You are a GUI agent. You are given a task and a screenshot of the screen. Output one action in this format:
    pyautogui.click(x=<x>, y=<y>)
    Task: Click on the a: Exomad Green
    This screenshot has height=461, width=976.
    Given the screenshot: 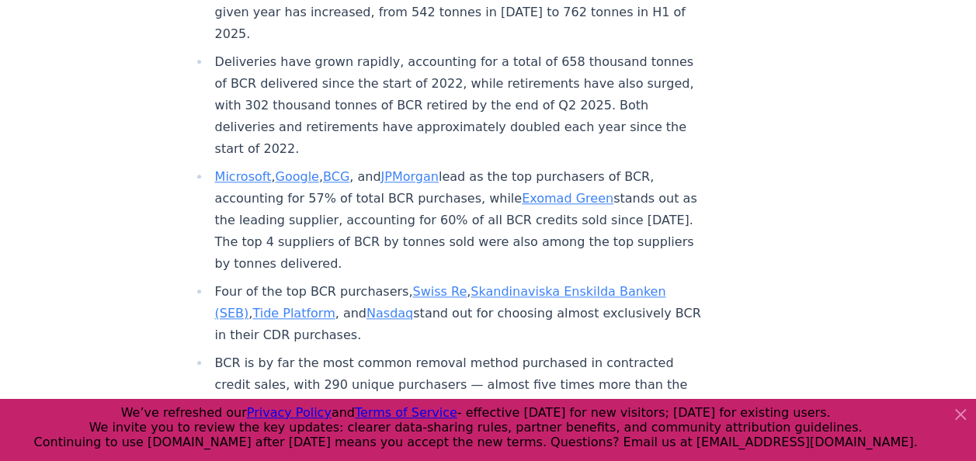 What is the action you would take?
    pyautogui.click(x=567, y=198)
    